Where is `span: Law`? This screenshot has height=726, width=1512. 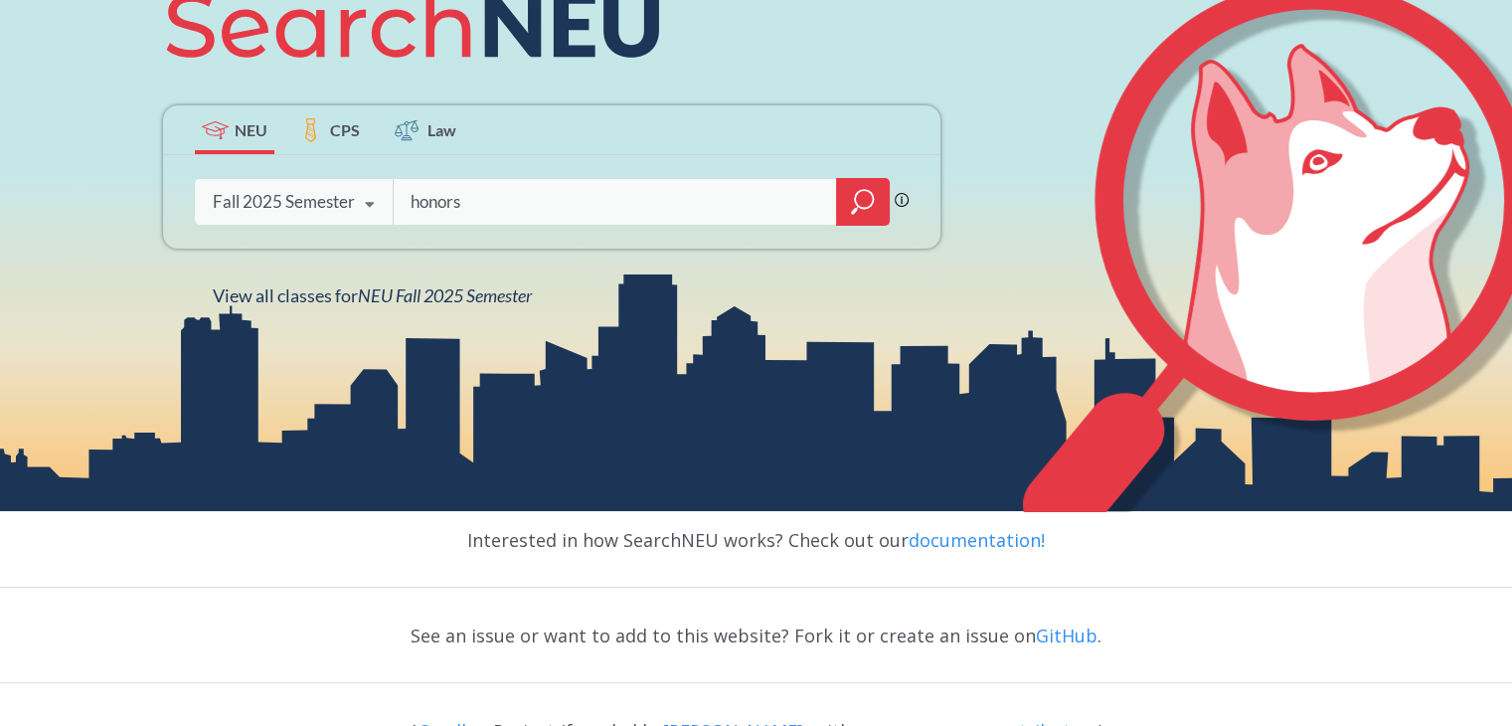
span: Law is located at coordinates (441, 129).